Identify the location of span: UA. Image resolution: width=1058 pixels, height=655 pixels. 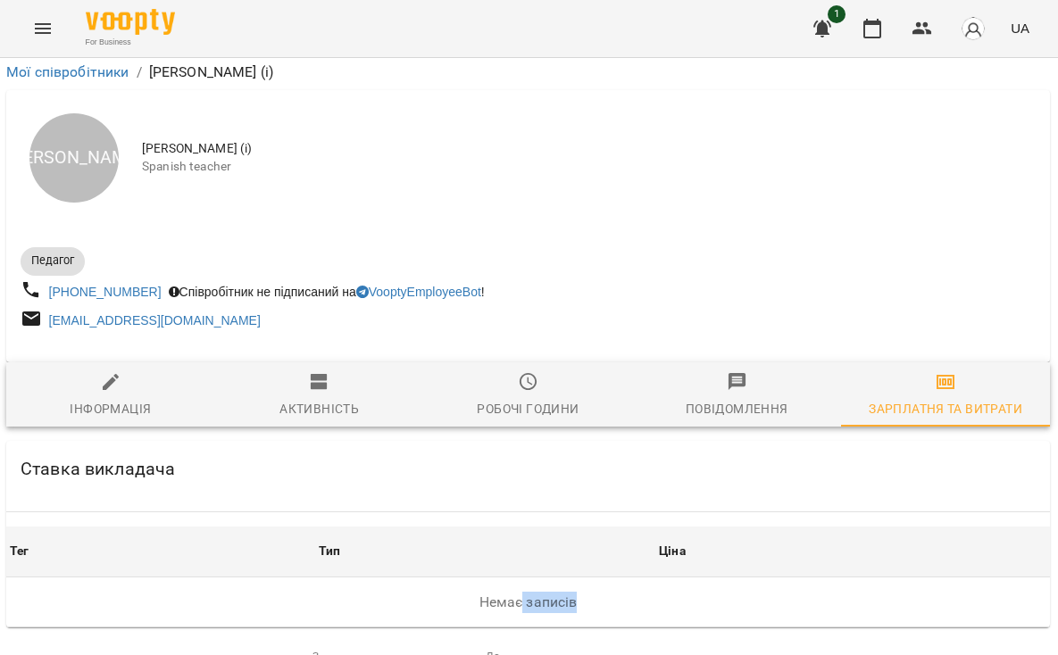
(1020, 28).